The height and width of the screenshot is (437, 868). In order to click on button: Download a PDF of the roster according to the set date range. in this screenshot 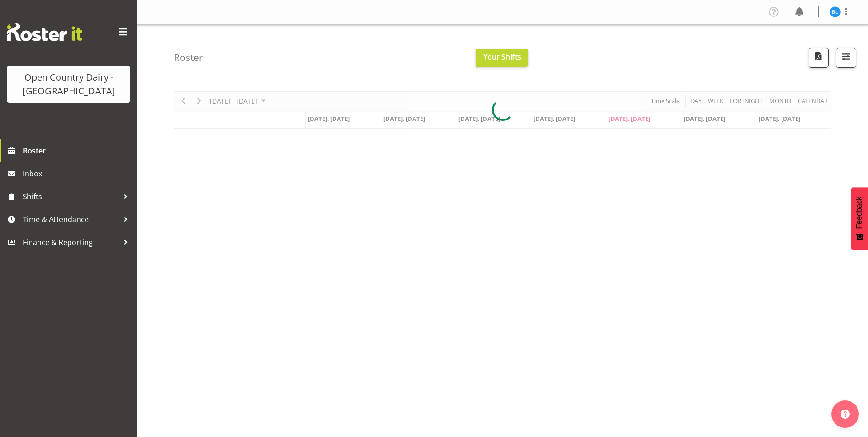, I will do `click(819, 58)`.